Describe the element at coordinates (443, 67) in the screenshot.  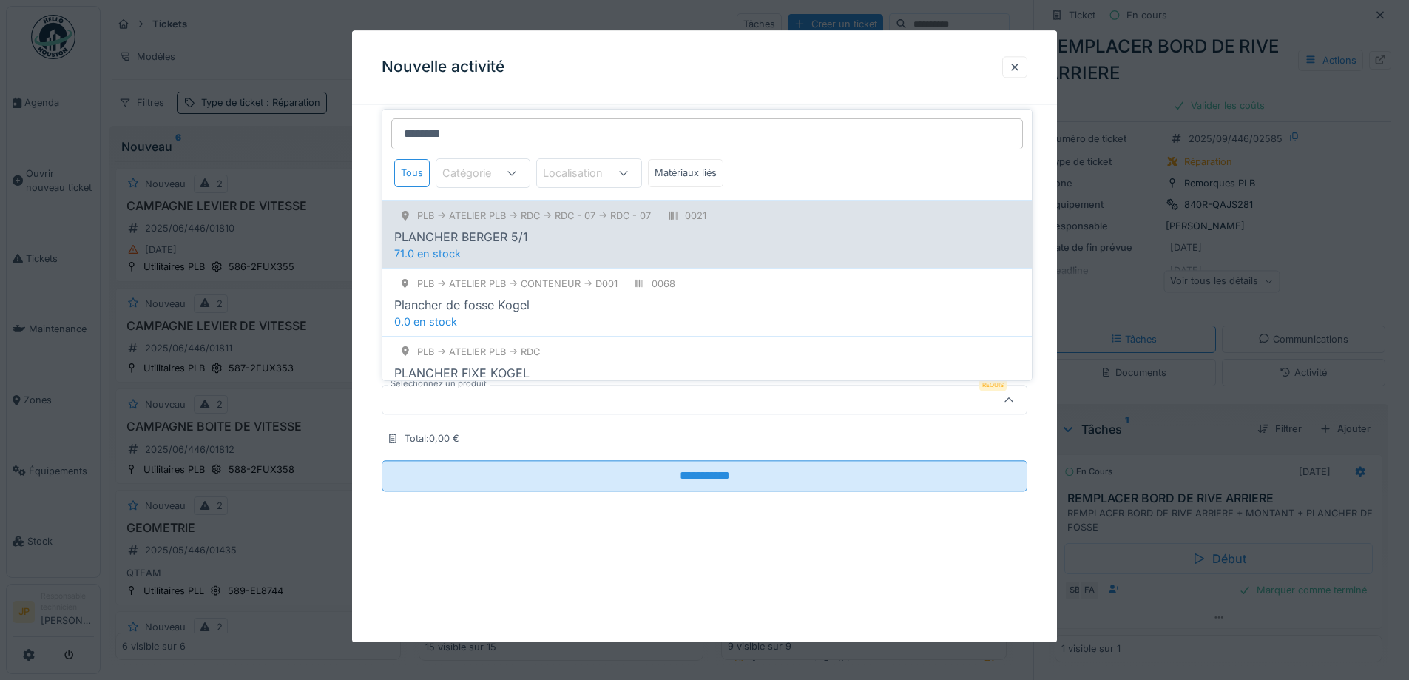
I see `h3: Nouvelle activité` at that location.